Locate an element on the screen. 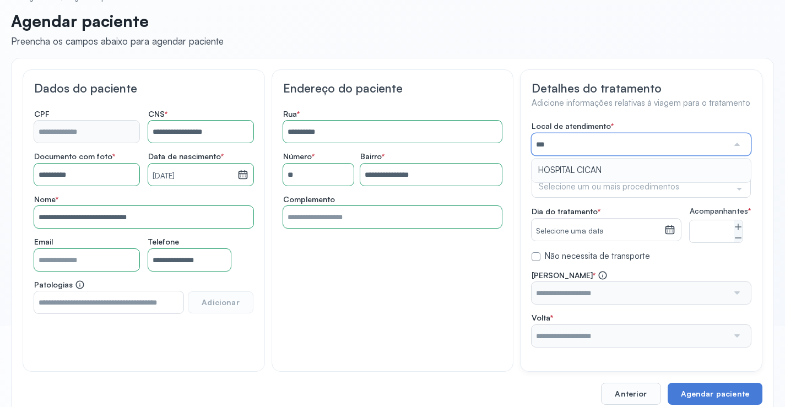  button: Adicionar is located at coordinates (220, 302).